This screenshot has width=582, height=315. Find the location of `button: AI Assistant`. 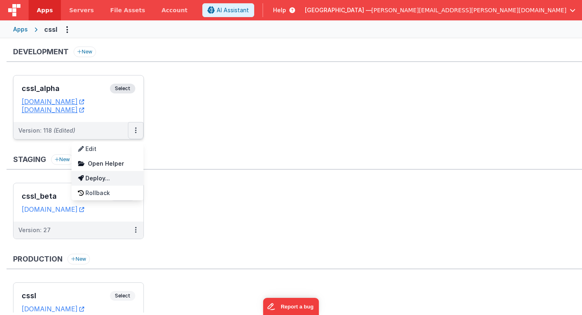

button: AI Assistant is located at coordinates (228, 10).